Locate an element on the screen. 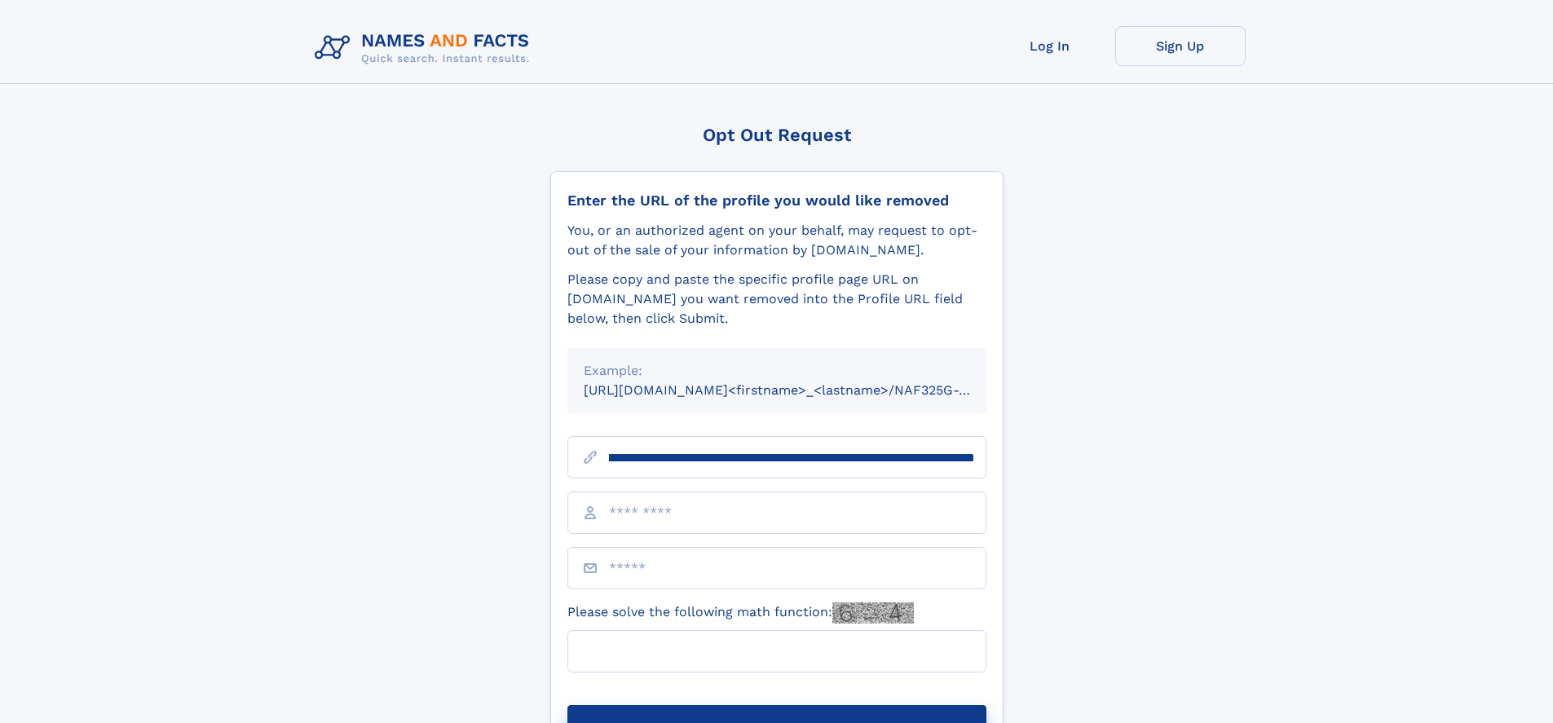  div: Enter the URL of the profile you would like removed is located at coordinates (777, 201).